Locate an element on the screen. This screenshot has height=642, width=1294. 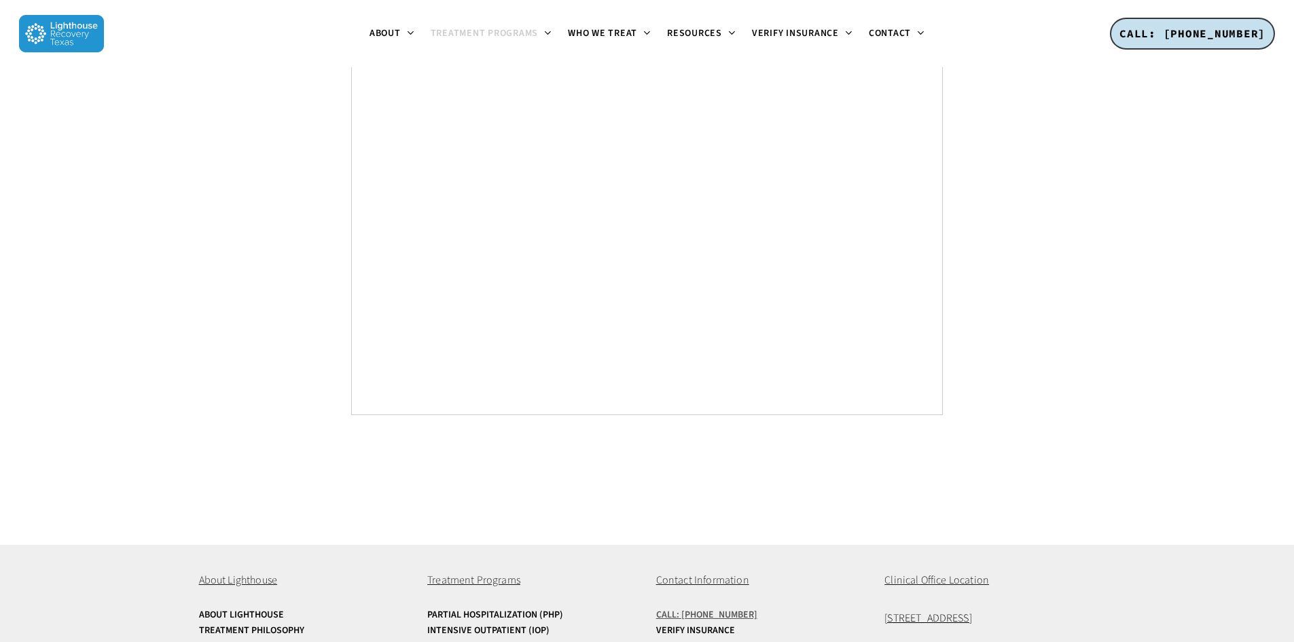
a: Treatment Programs is located at coordinates (491, 34).